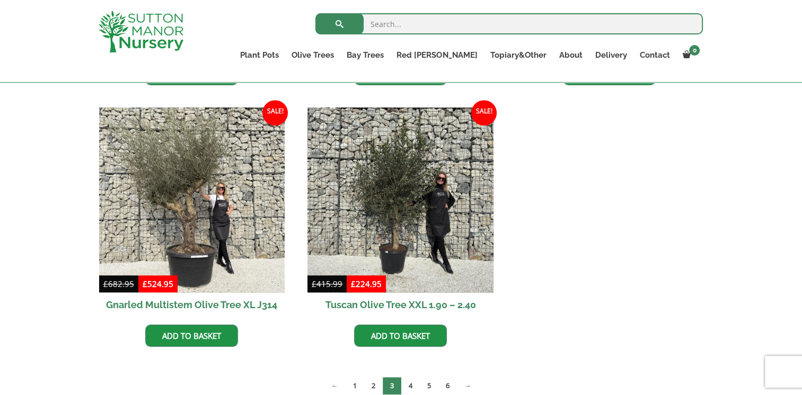 The height and width of the screenshot is (395, 802). What do you see at coordinates (192, 200) in the screenshot?
I see `img: Gnarled Multistem Olive Tree XL J314` at bounding box center [192, 200].